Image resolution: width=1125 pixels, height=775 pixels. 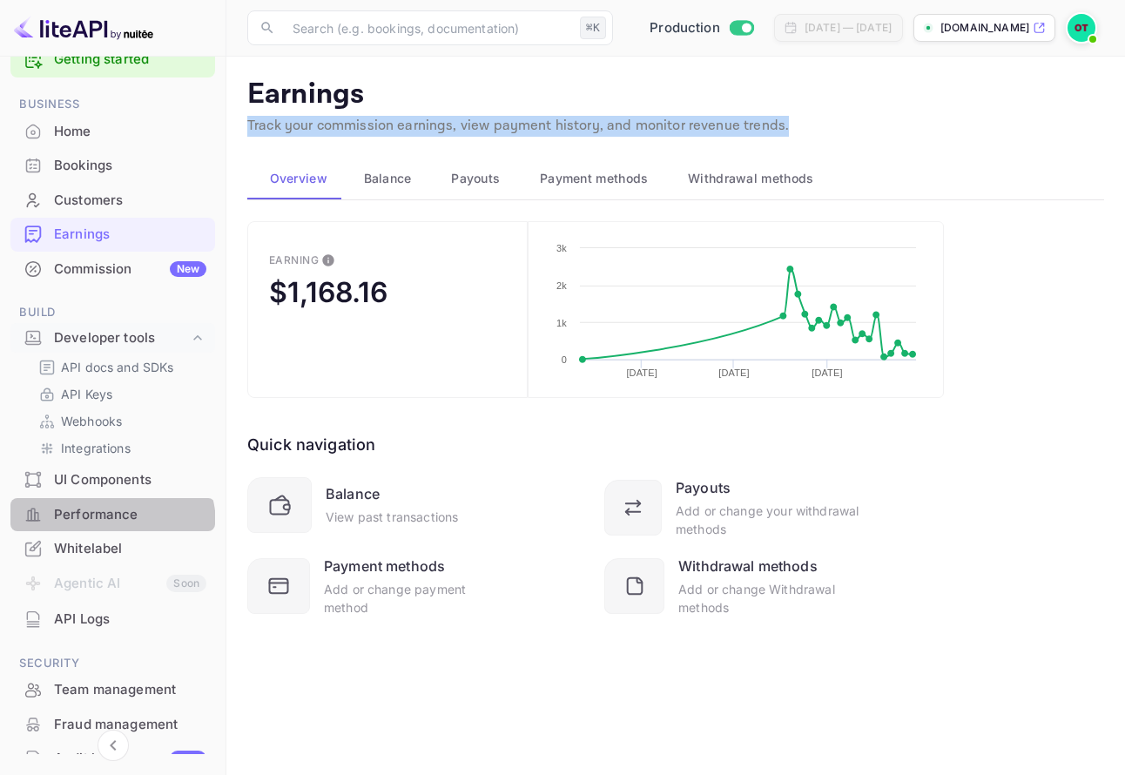 What do you see at coordinates (768, 520) in the screenshot?
I see `div: Add or change your withdrawal methods` at bounding box center [768, 520].